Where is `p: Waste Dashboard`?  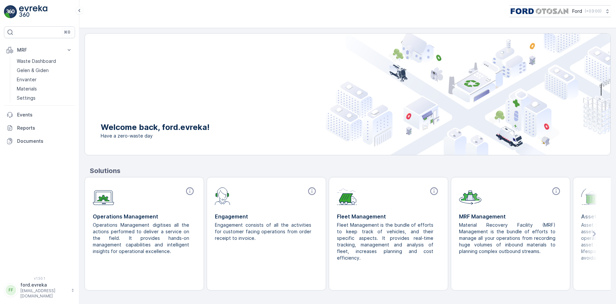
p: Waste Dashboard is located at coordinates (36, 61).